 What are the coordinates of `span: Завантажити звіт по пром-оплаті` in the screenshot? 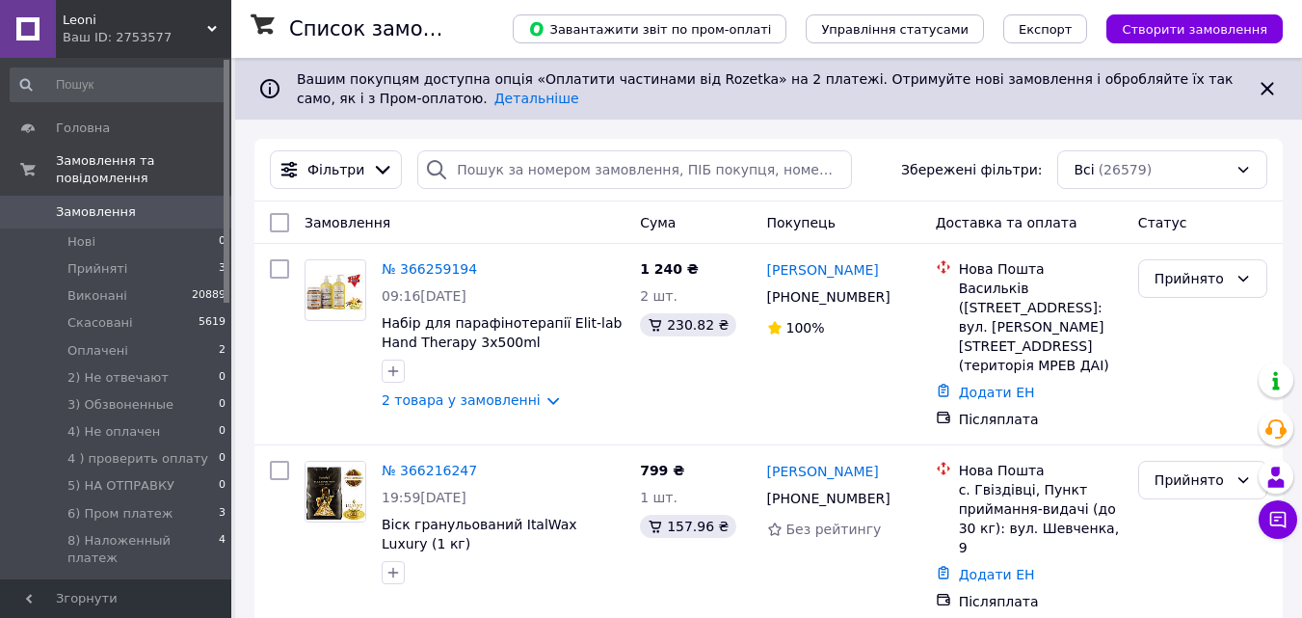 It's located at (649, 29).